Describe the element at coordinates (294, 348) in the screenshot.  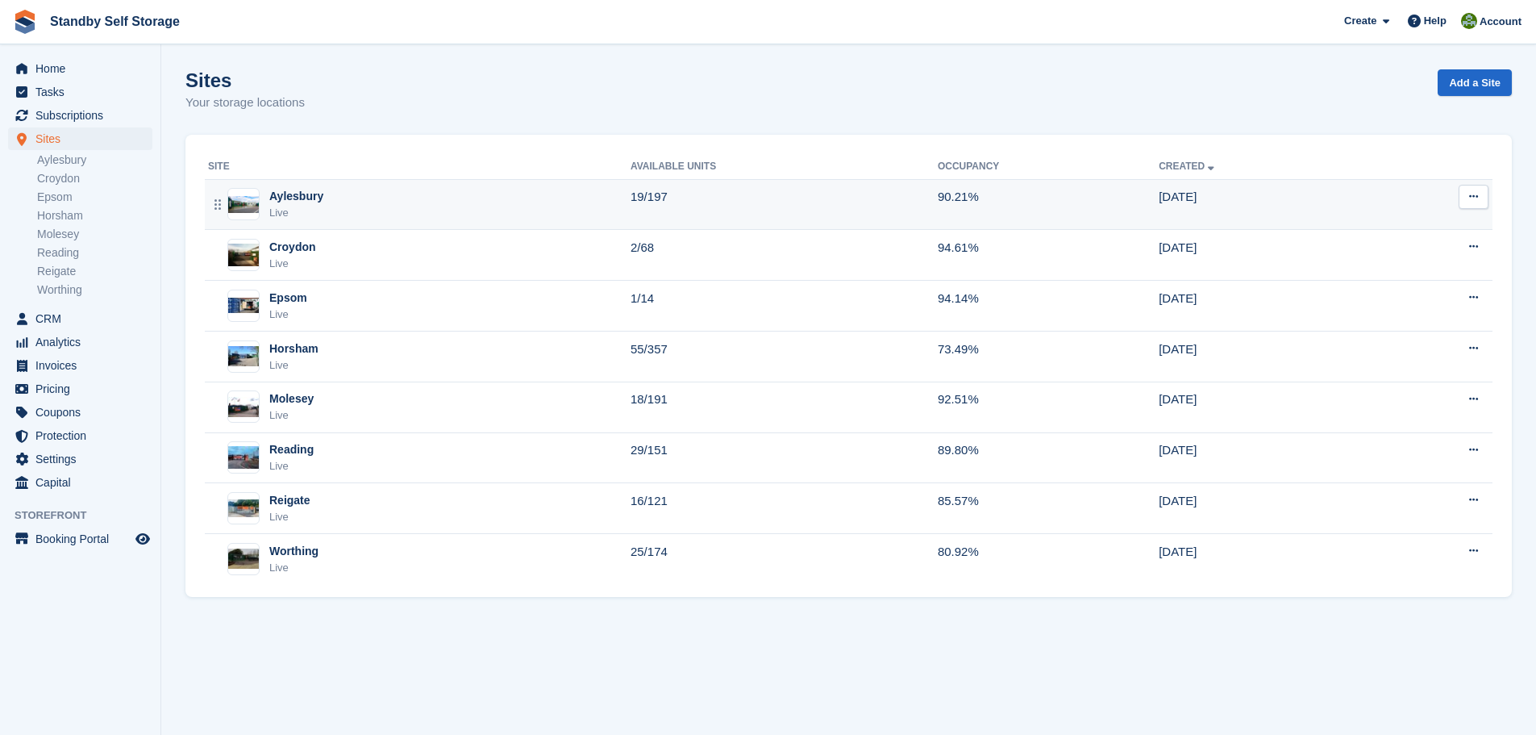
I see `div: Horsham` at that location.